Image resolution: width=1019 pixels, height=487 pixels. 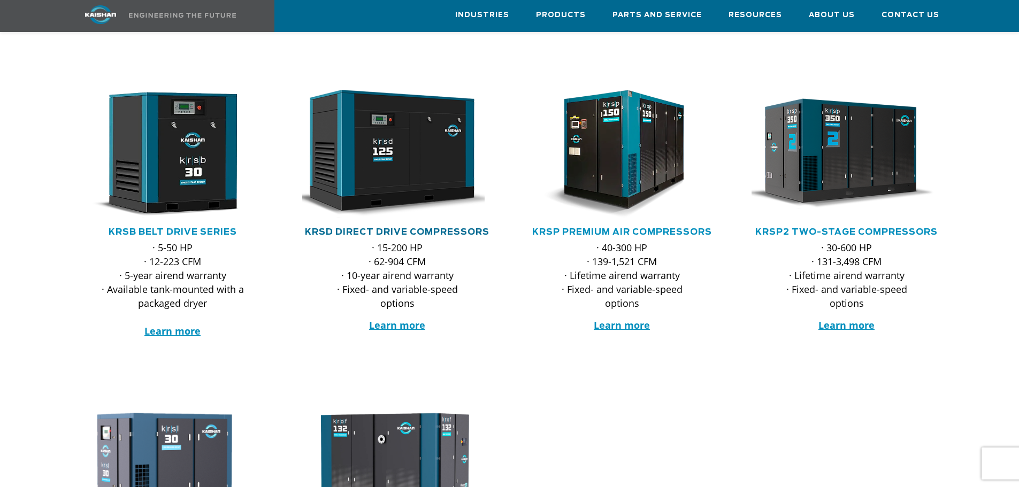 I want to click on span: Contact Us, so click(x=910, y=15).